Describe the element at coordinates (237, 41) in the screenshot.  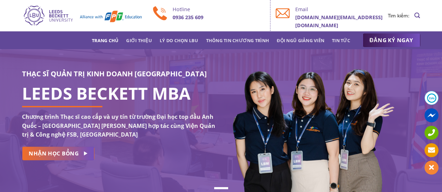
I see `a: Thông tin chương trình` at that location.